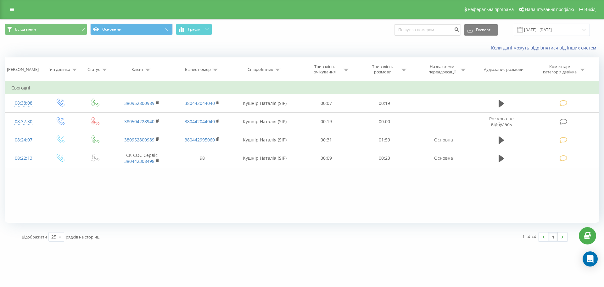  Describe the element at coordinates (200, 139) in the screenshot. I see `a: 380442995060` at that location.